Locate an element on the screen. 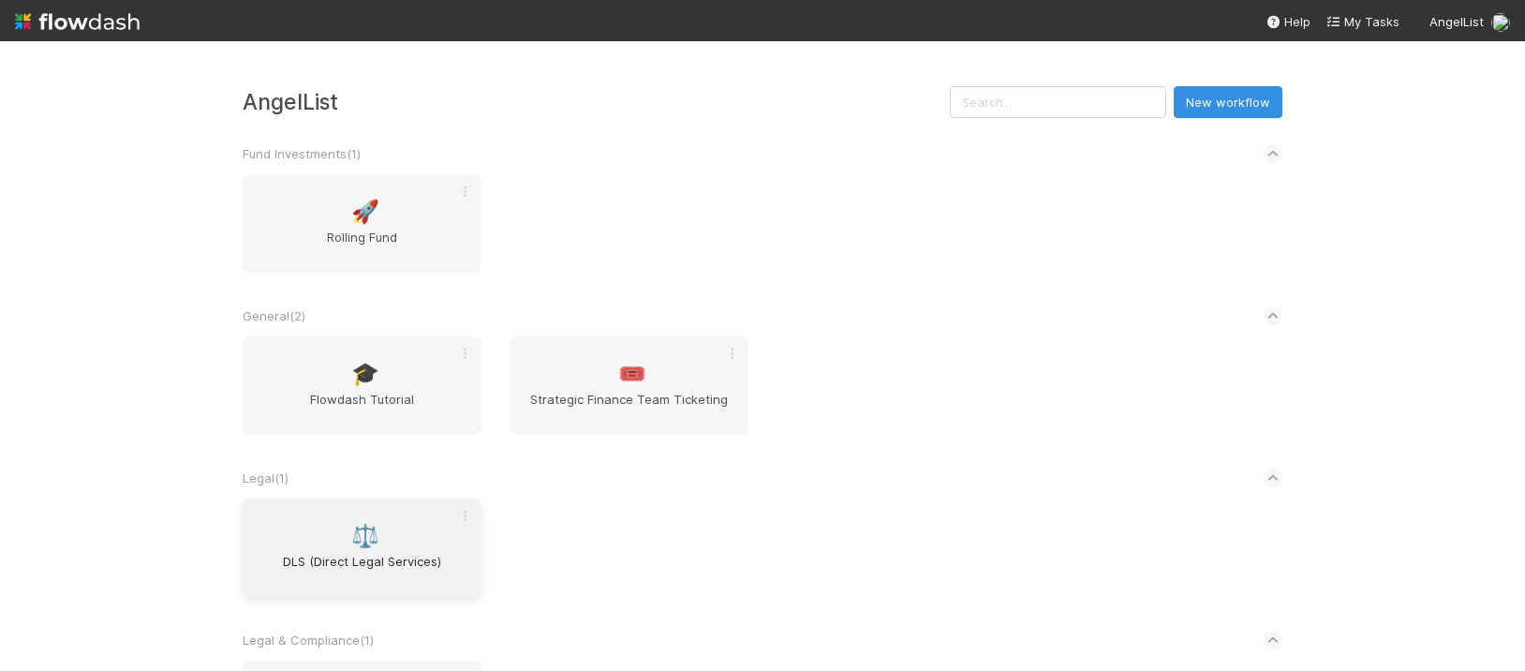  span: Fund Investments ( 1 ) is located at coordinates (302, 154).